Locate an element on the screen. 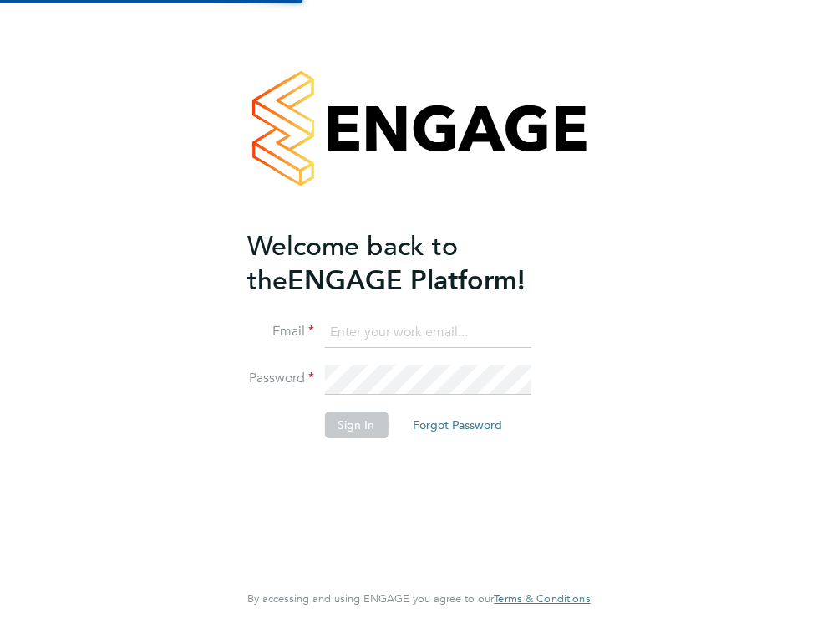 The height and width of the screenshot is (639, 838). button: Sign In is located at coordinates (356, 425).